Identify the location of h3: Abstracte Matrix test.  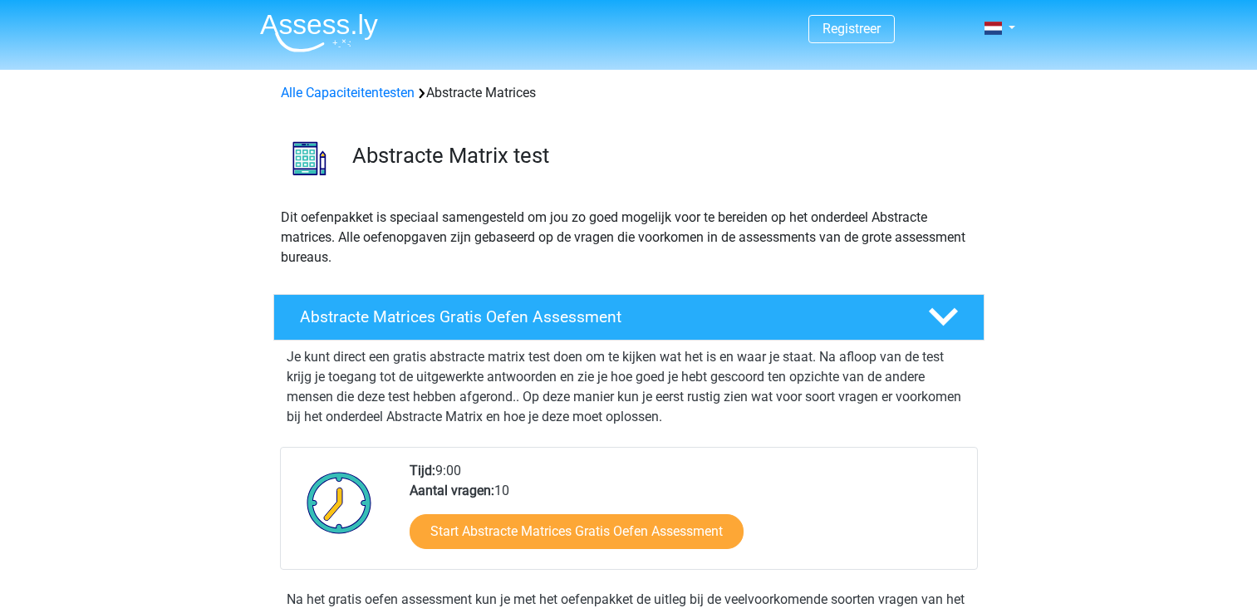
(661, 155).